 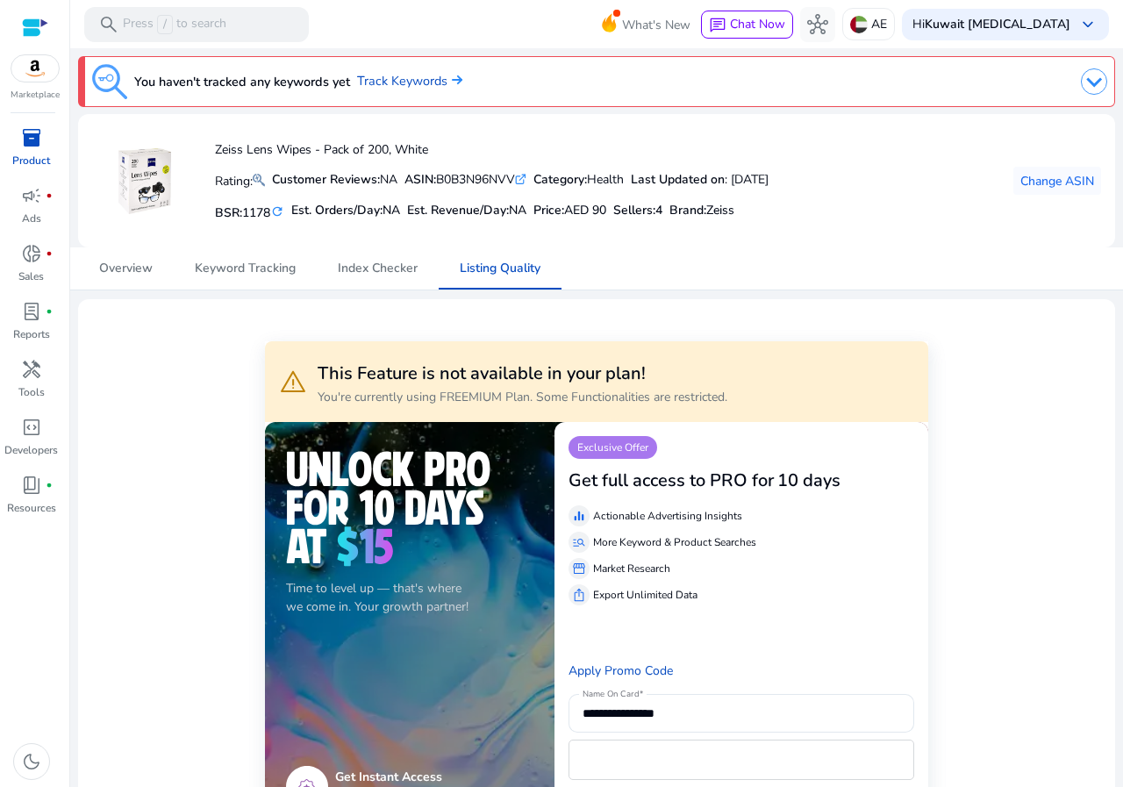 What do you see at coordinates (425, 777) in the screenshot?
I see `h5: Get Instant Access` at bounding box center [425, 777].